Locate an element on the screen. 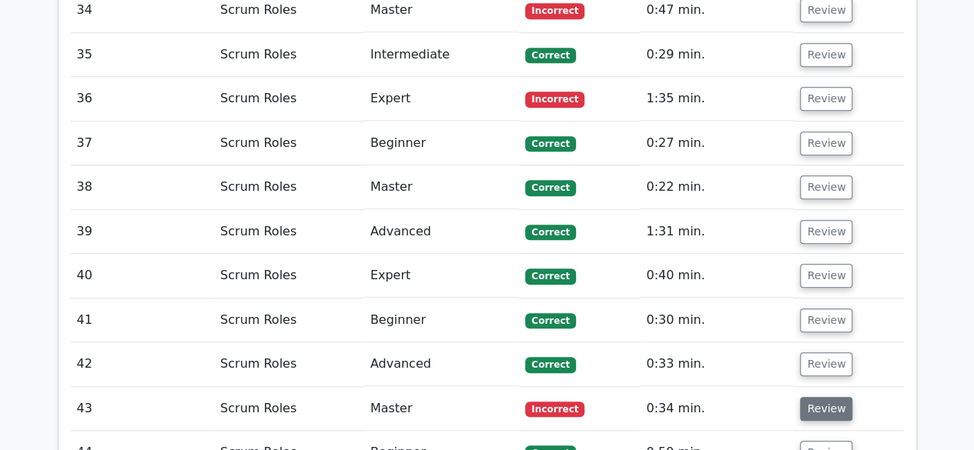 This screenshot has height=450, width=974. td: 0:29 min. is located at coordinates (717, 55).